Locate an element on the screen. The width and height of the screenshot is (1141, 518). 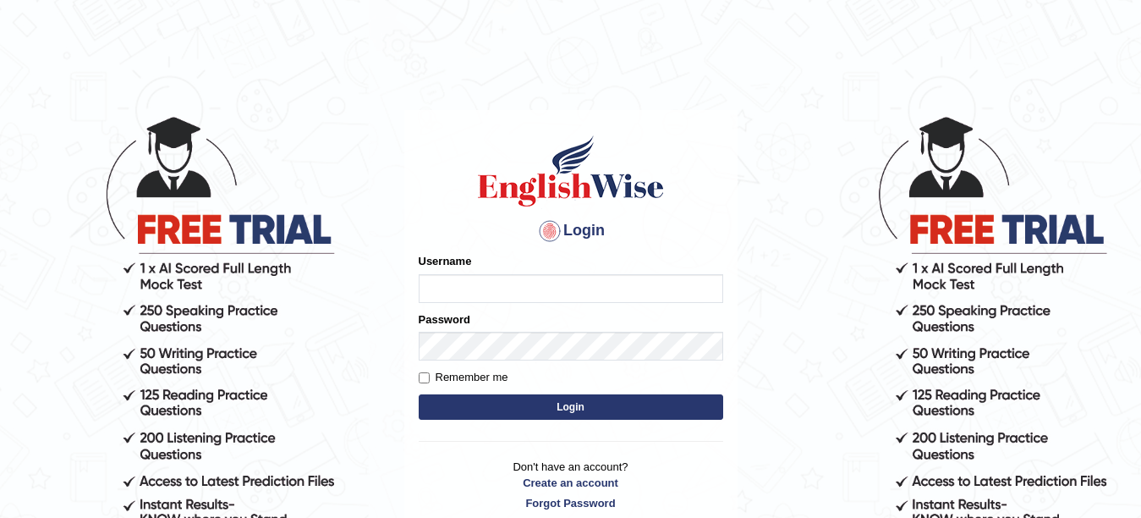
label: Remember me is located at coordinates (464, 377).